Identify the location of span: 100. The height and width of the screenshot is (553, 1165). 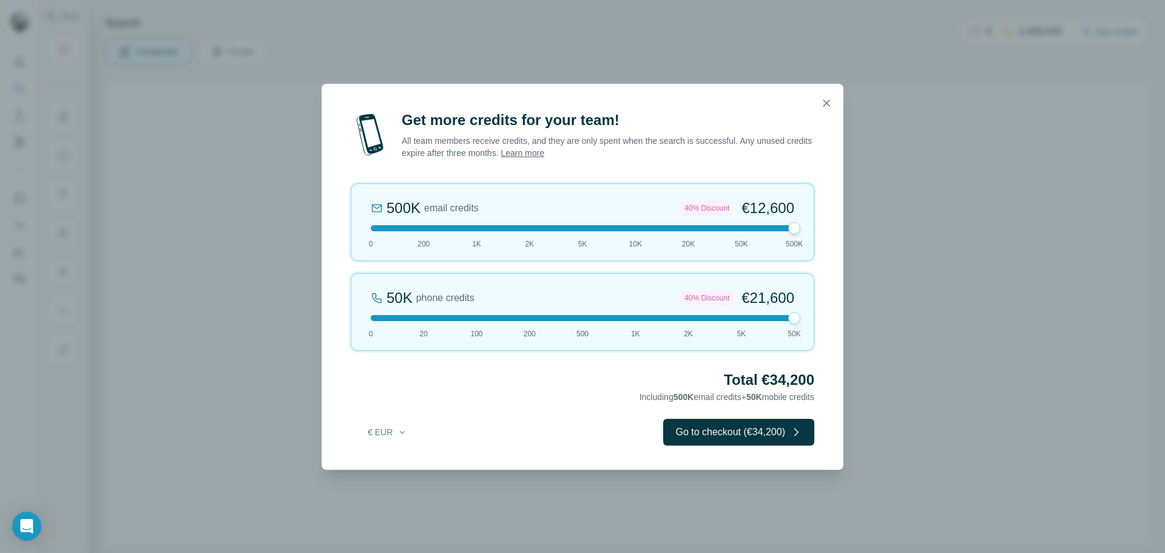
(476, 334).